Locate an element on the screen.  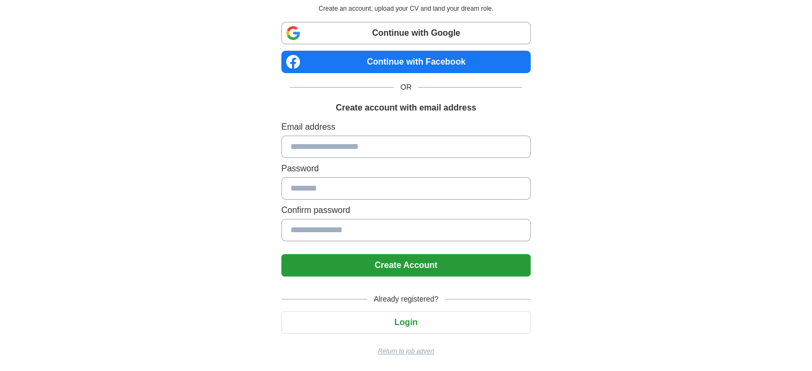
span: OR is located at coordinates (406, 87).